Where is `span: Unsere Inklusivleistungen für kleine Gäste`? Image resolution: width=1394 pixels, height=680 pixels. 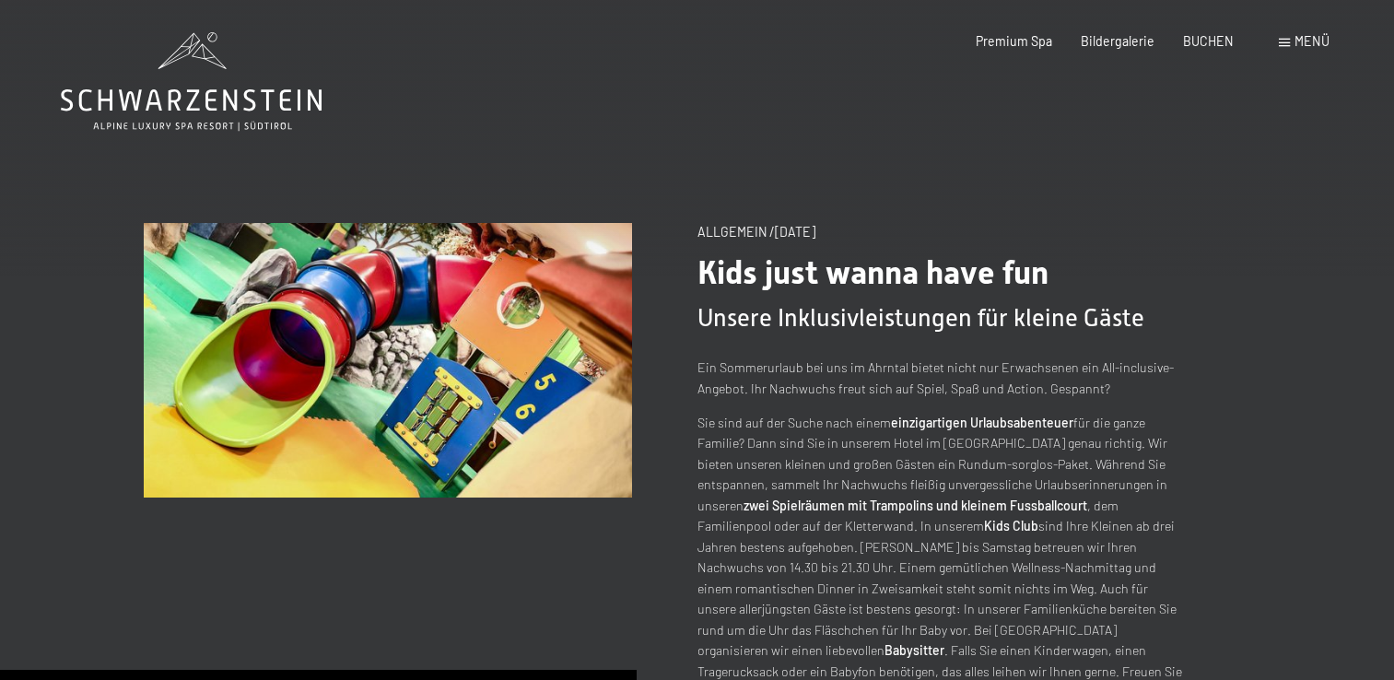 span: Unsere Inklusivleistungen für kleine Gäste is located at coordinates (920, 318).